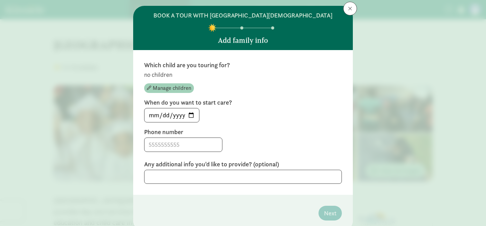 This screenshot has height=226, width=486. What do you see at coordinates (330, 213) in the screenshot?
I see `button: Next` at bounding box center [330, 213].